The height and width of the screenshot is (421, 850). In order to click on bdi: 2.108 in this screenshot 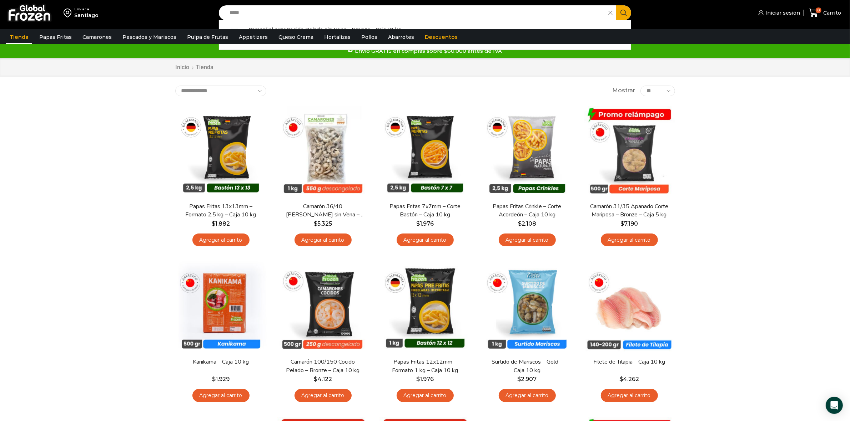, I will do `click(527, 224)`.